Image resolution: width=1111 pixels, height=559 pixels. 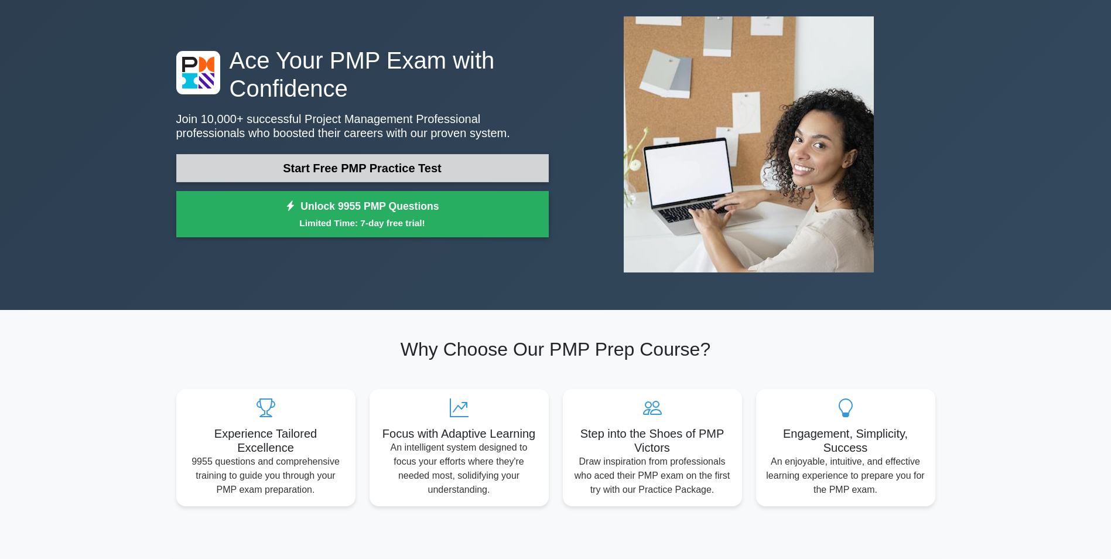 I want to click on h5: Focus with Adaptive Learning, so click(x=459, y=433).